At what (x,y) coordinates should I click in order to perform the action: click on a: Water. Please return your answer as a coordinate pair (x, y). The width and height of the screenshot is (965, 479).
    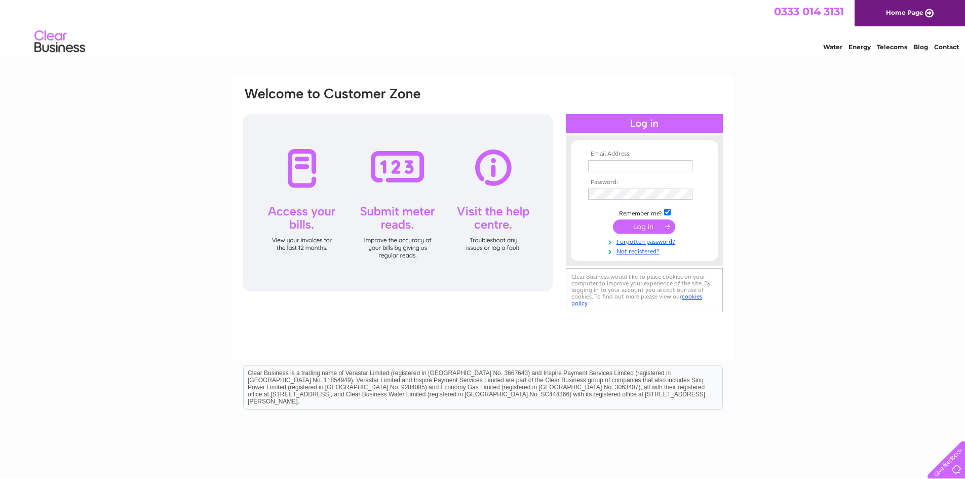
    Looking at the image, I should click on (833, 47).